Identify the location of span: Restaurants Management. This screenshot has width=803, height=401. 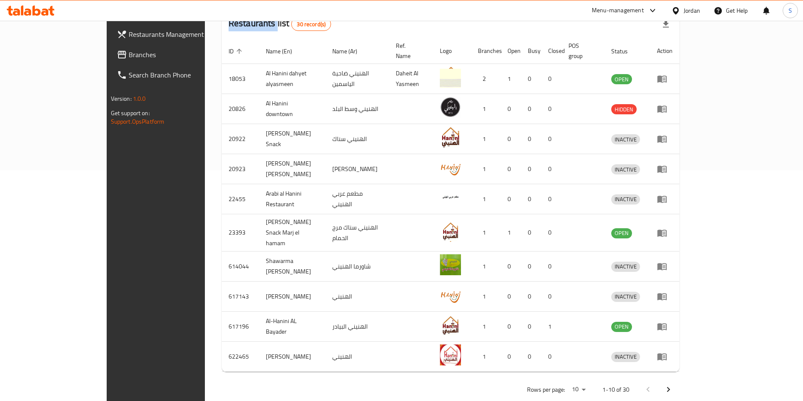
(181, 34).